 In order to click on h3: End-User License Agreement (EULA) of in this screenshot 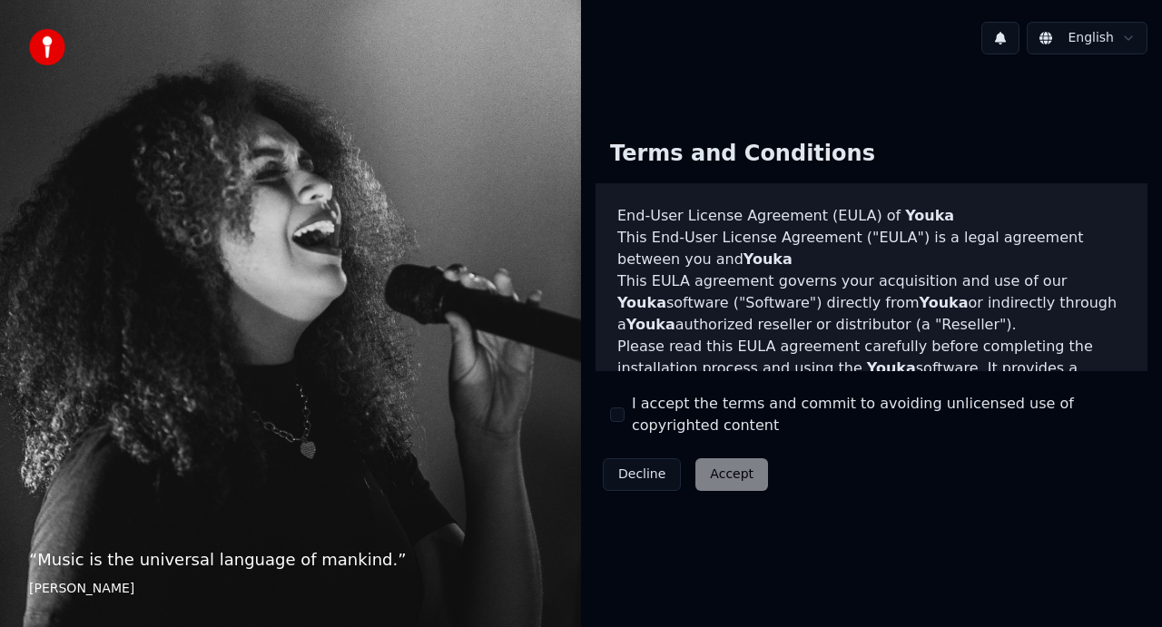, I will do `click(871, 216)`.